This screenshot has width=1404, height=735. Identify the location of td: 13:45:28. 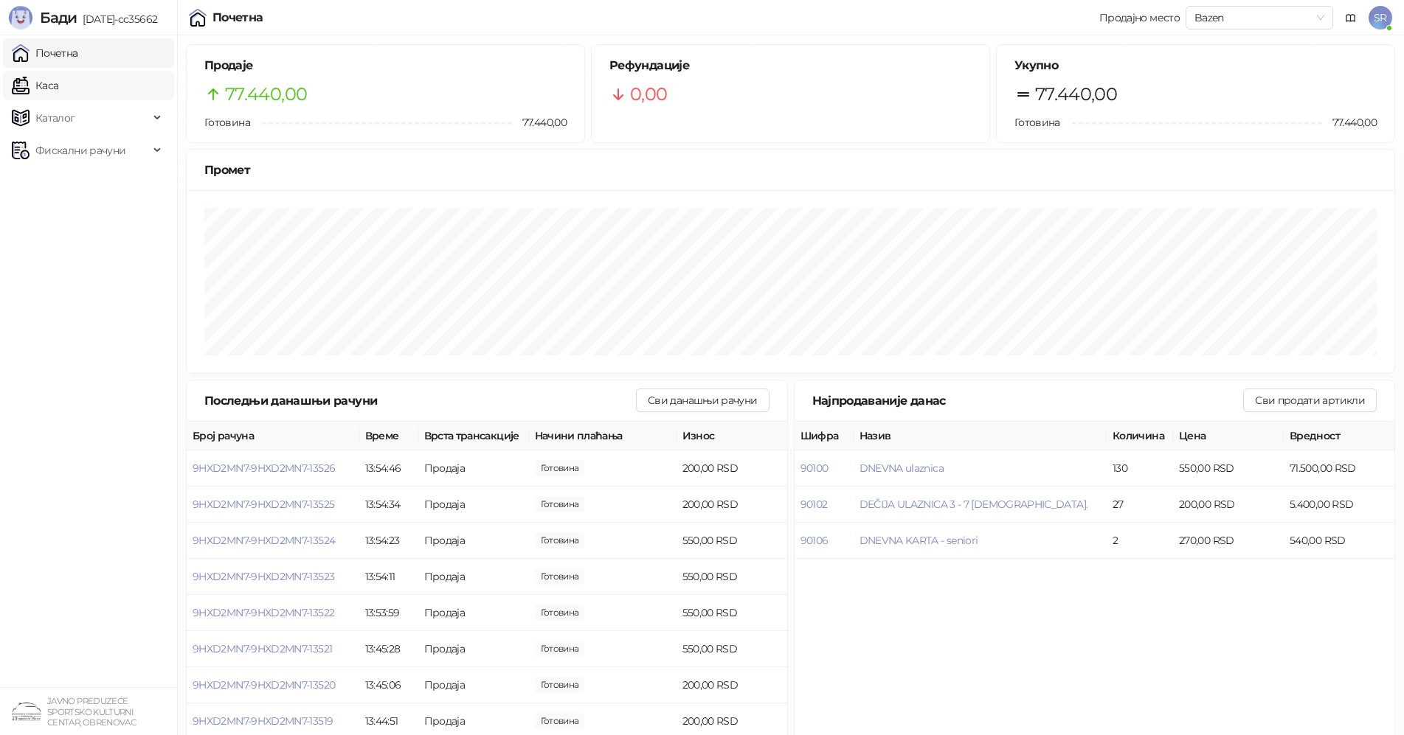
(389, 649).